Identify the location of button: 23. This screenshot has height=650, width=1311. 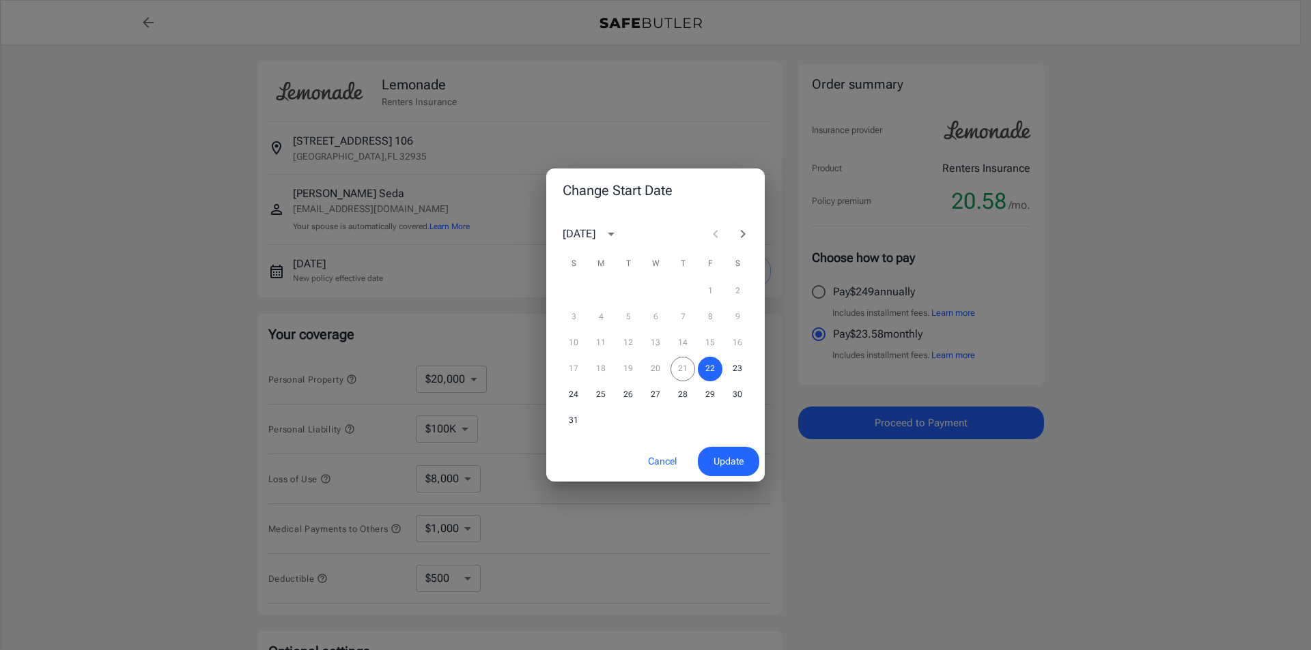
(737, 369).